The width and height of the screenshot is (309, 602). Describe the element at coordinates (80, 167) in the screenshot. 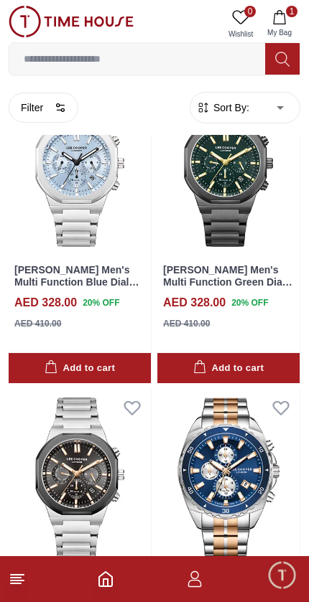

I see `a: Lee Cooper Men's Multi Function Blue Dial Watch - LC08263.300` at that location.